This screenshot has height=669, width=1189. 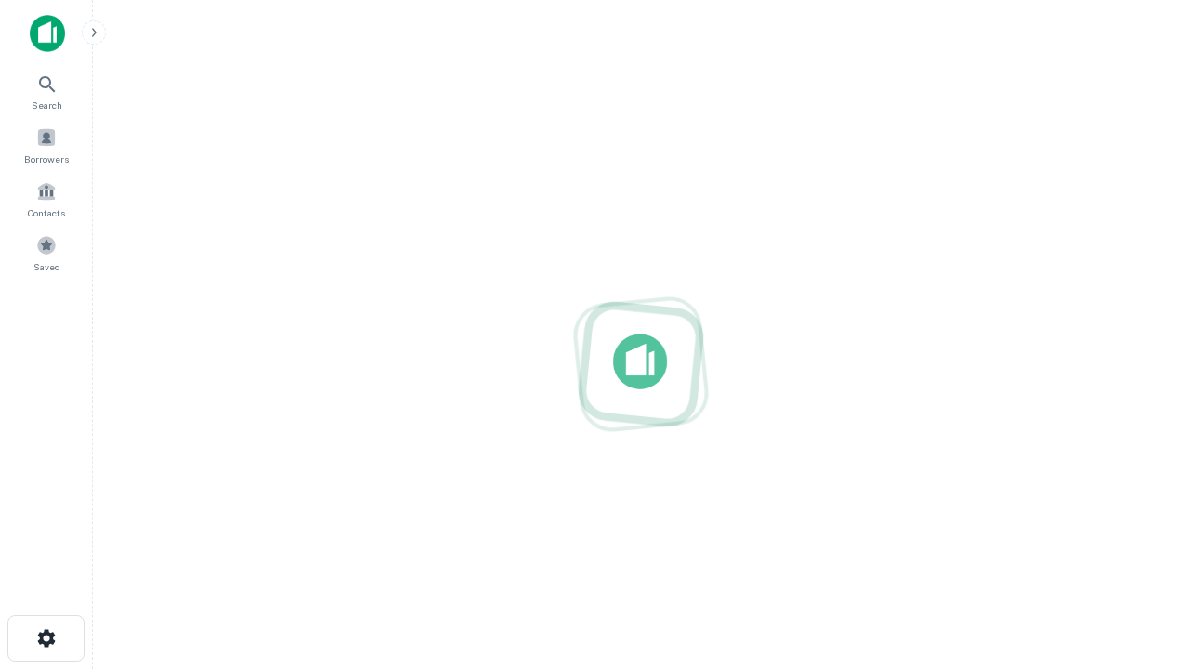 I want to click on a: Contacts, so click(x=46, y=199).